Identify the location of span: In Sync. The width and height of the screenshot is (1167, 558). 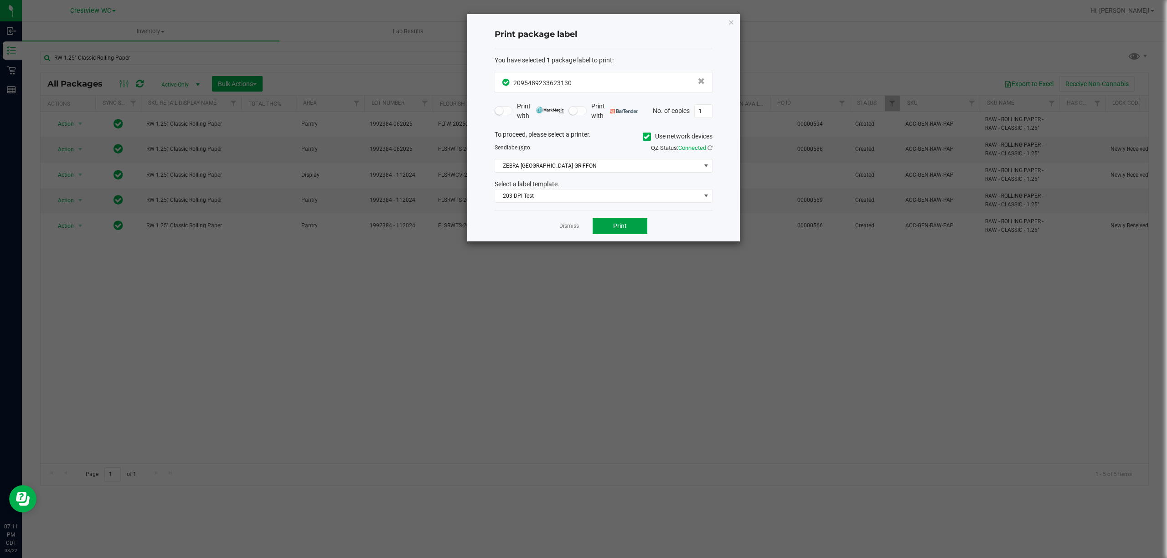
(506, 82).